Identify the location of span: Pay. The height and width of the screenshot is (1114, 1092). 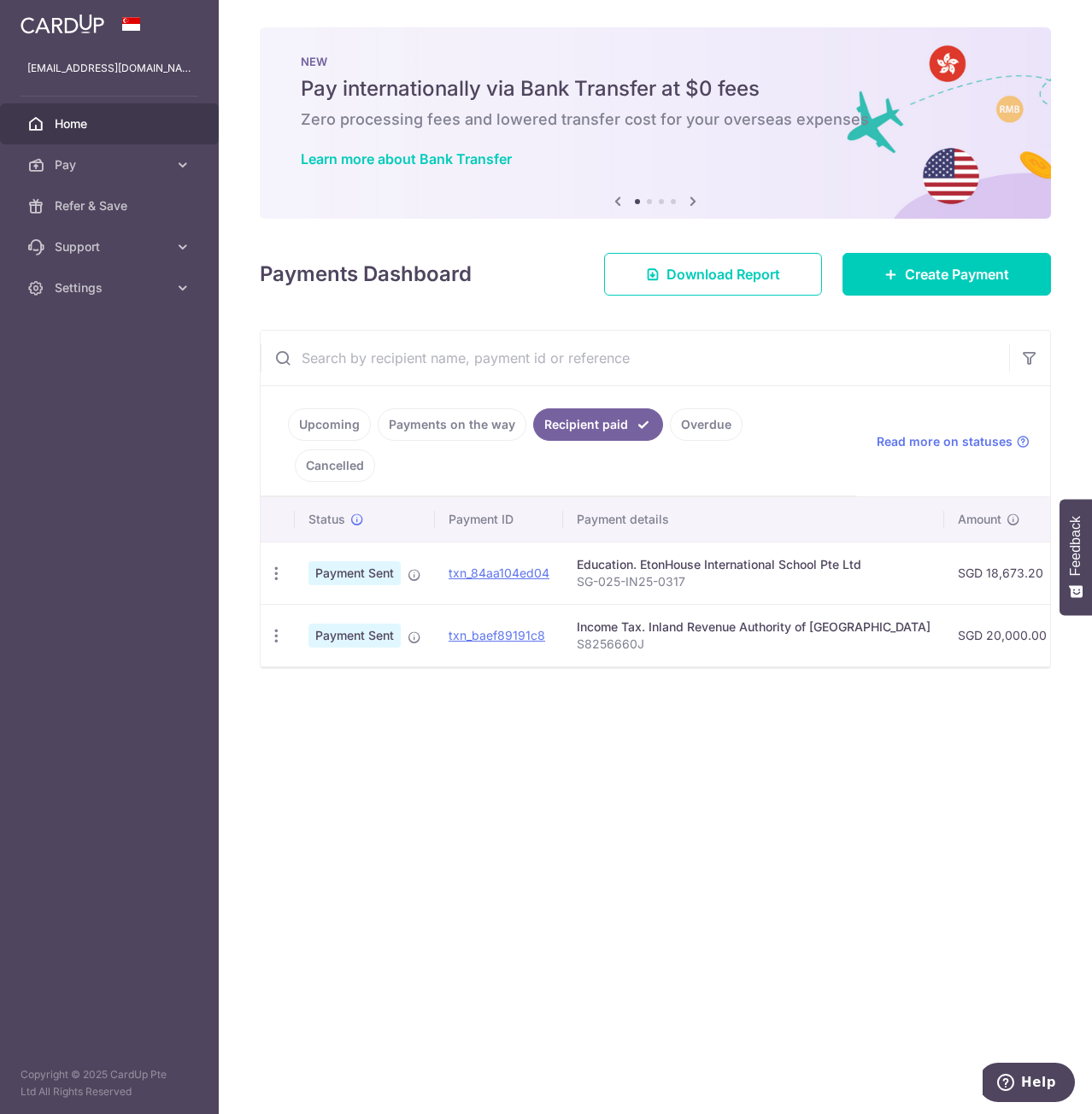
(111, 165).